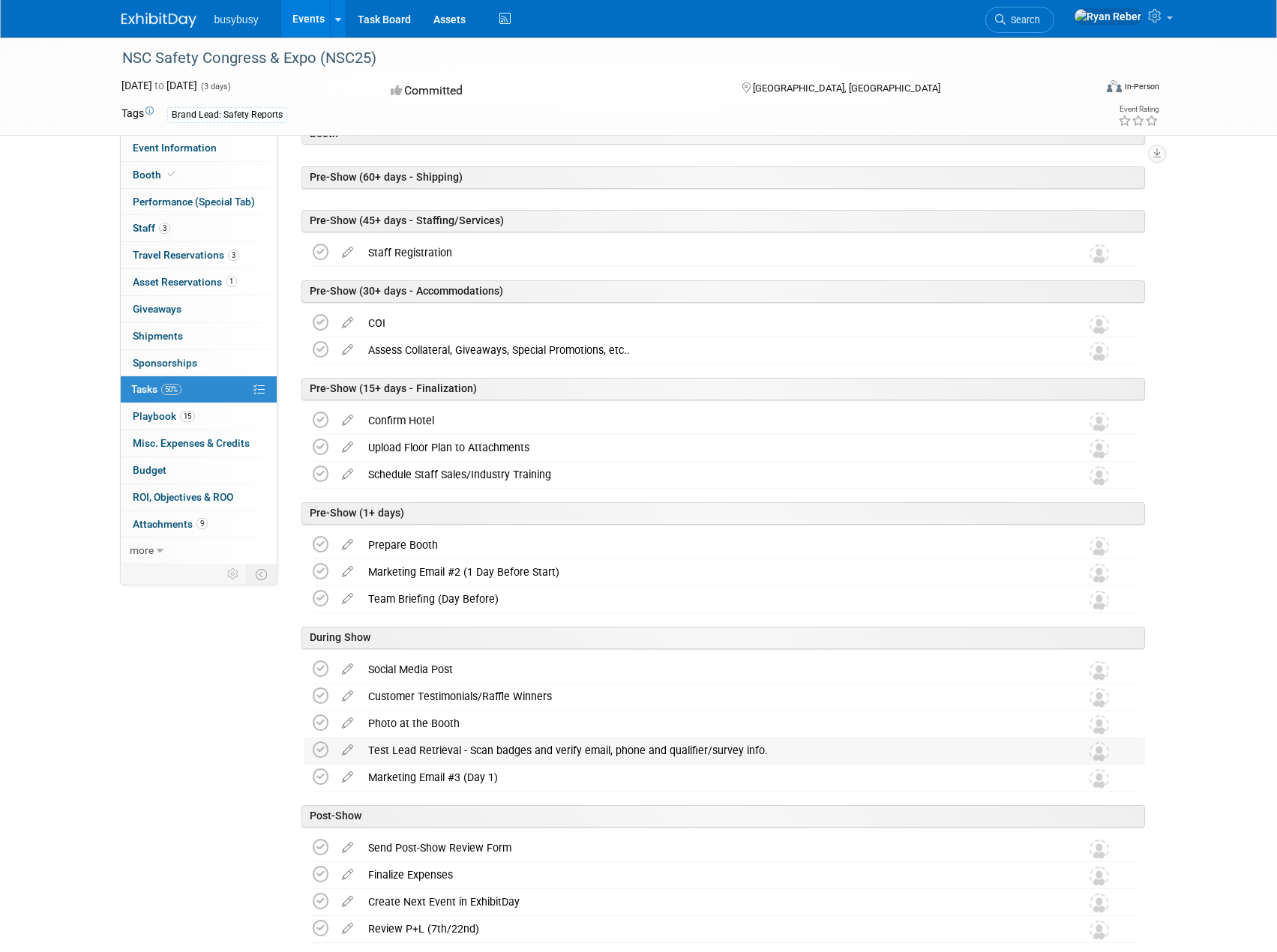  I want to click on a: Performance (Special Tab), so click(199, 202).